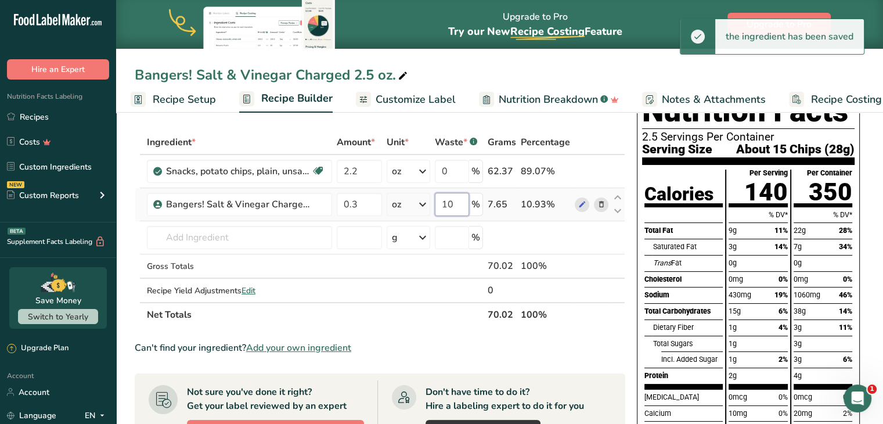 The width and height of the screenshot is (883, 424). I want to click on div: Total Carbohydrates, so click(684, 311).